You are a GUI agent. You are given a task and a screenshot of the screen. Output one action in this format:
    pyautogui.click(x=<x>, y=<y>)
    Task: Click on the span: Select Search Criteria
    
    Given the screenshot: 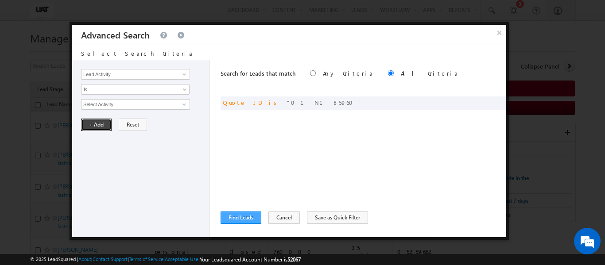 What is the action you would take?
    pyautogui.click(x=137, y=53)
    